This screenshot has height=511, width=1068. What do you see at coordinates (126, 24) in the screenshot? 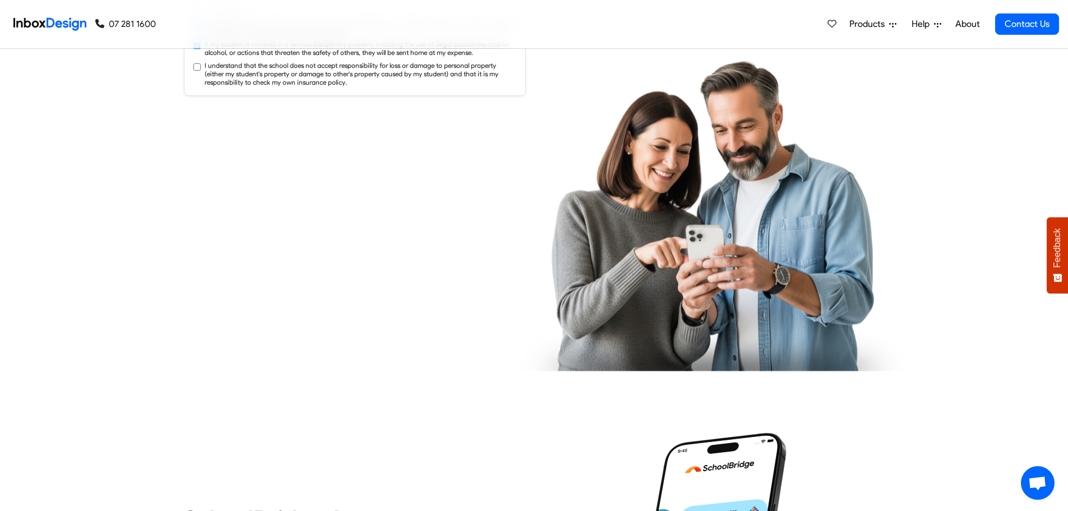
I see `a: 07 281 1600` at bounding box center [126, 24].